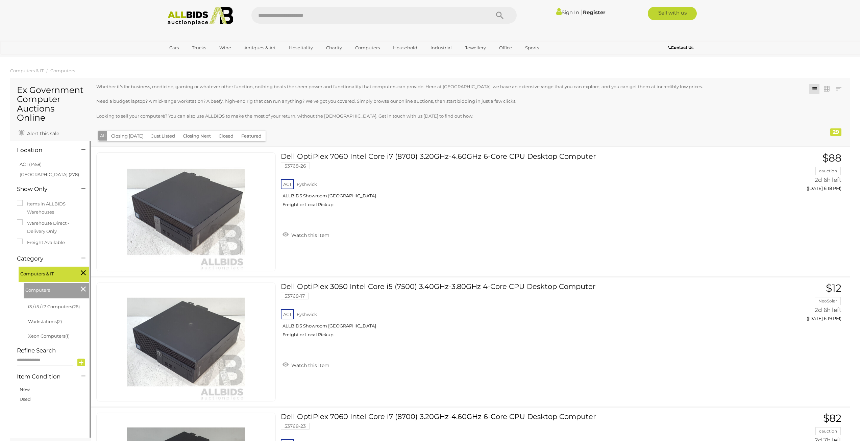  I want to click on label: Warehouse Direct - Delivery Only, so click(50, 227).